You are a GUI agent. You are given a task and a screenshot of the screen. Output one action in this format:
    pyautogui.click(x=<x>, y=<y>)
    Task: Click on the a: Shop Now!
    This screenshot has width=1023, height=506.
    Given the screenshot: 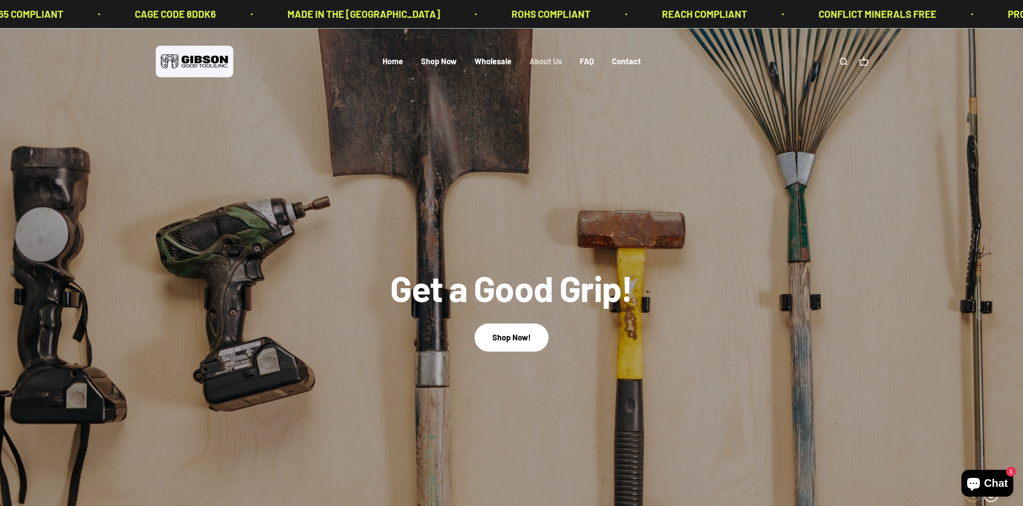 What is the action you would take?
    pyautogui.click(x=511, y=337)
    